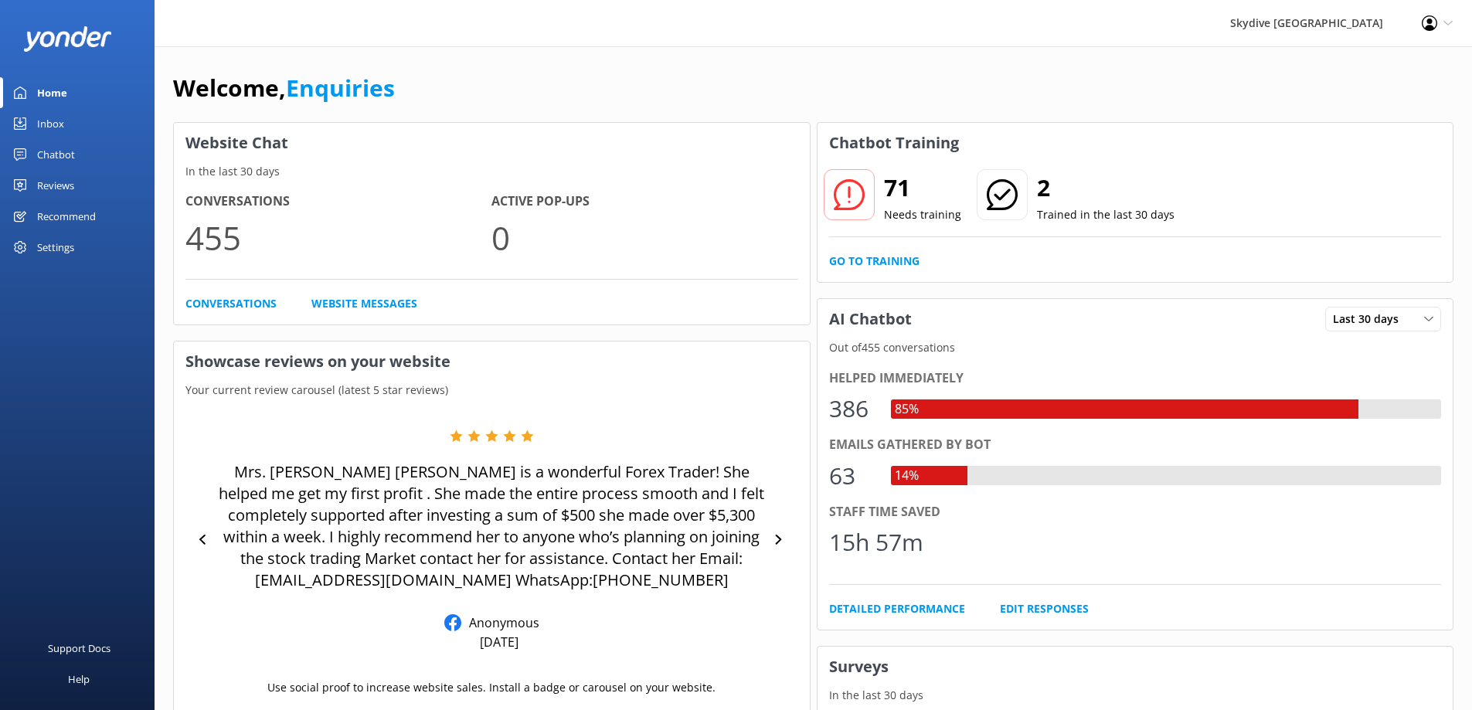 This screenshot has height=710, width=1472. What do you see at coordinates (876, 542) in the screenshot?
I see `div: 15h 57m` at bounding box center [876, 542].